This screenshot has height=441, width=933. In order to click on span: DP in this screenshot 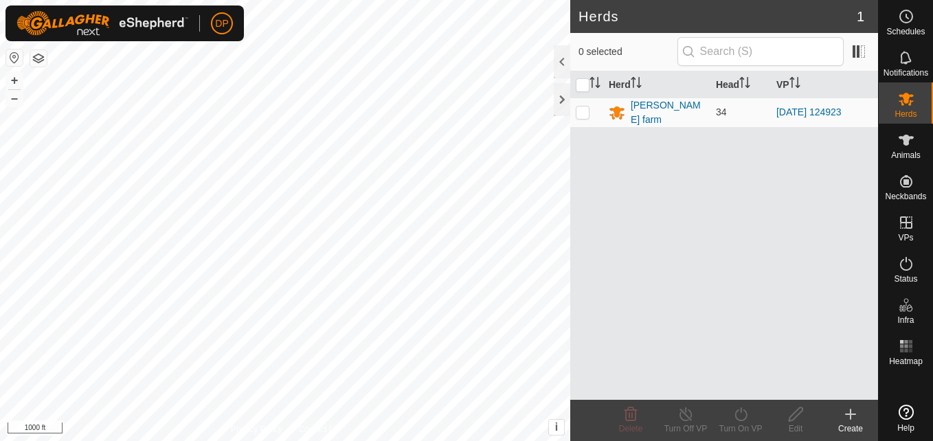, I will do `click(221, 23)`.